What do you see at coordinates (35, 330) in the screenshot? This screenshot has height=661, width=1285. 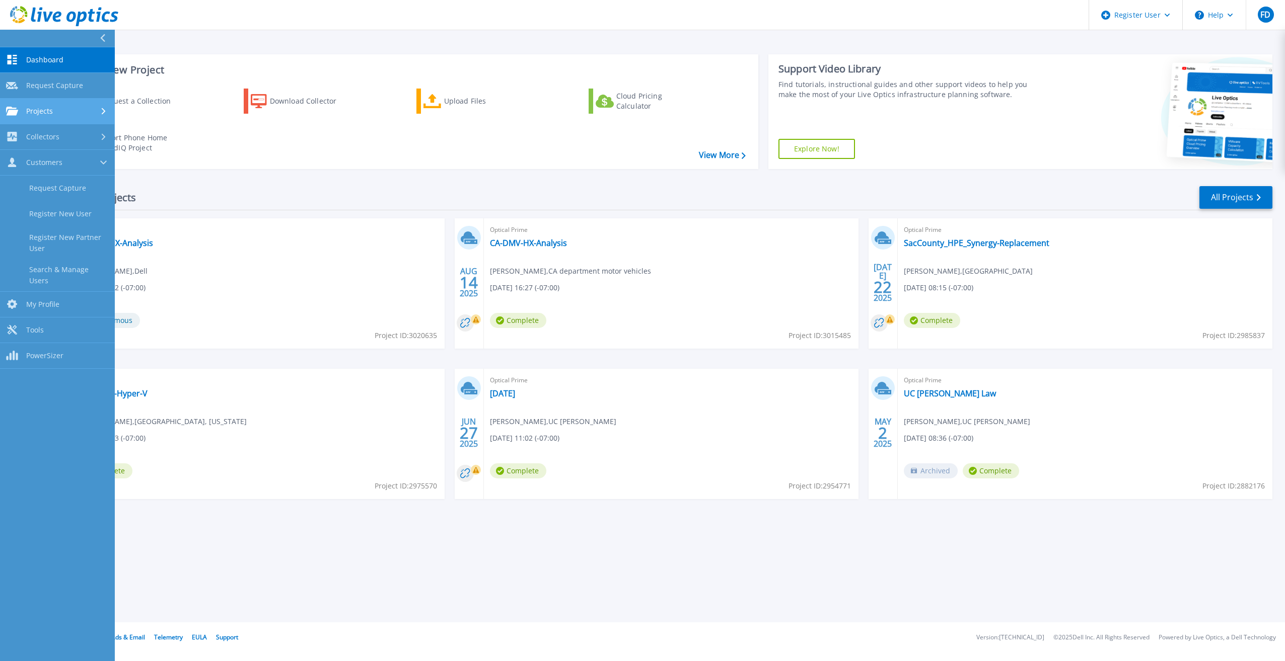 I see `span: Tools` at bounding box center [35, 330].